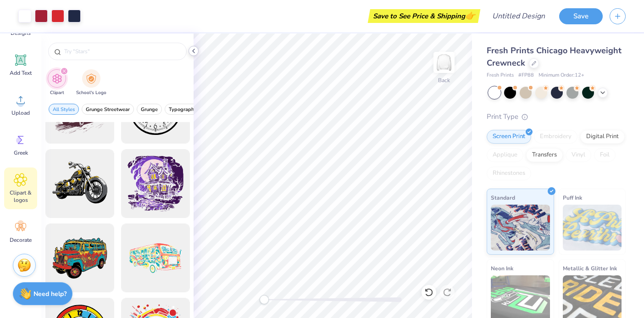  I want to click on div: Embroidery, so click(555, 137).